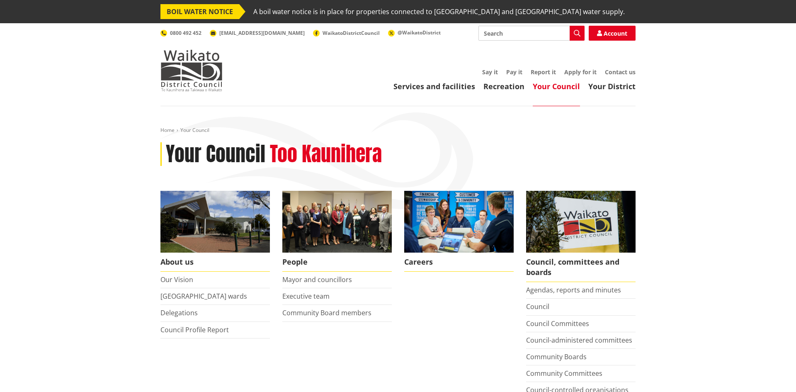  I want to click on span: BOIL WATER NOTICE, so click(200, 12).